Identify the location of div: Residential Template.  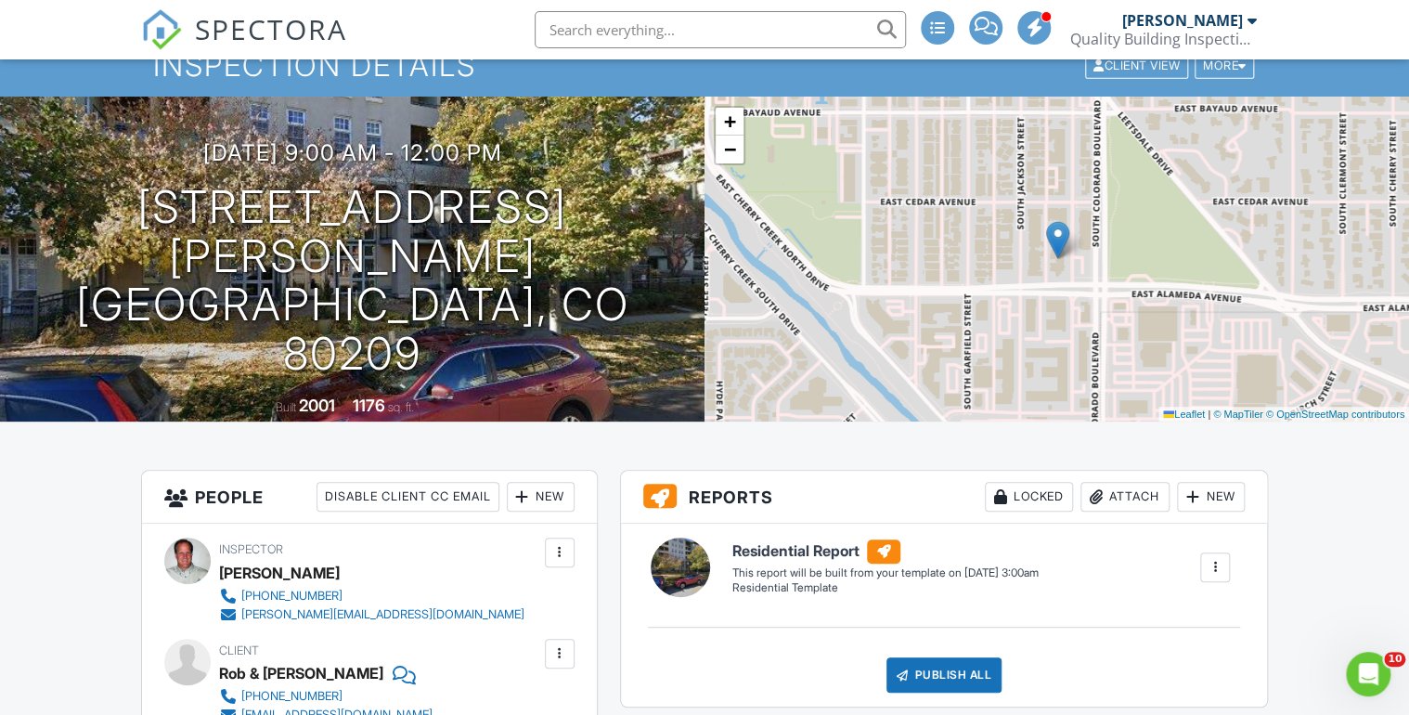
(885, 587).